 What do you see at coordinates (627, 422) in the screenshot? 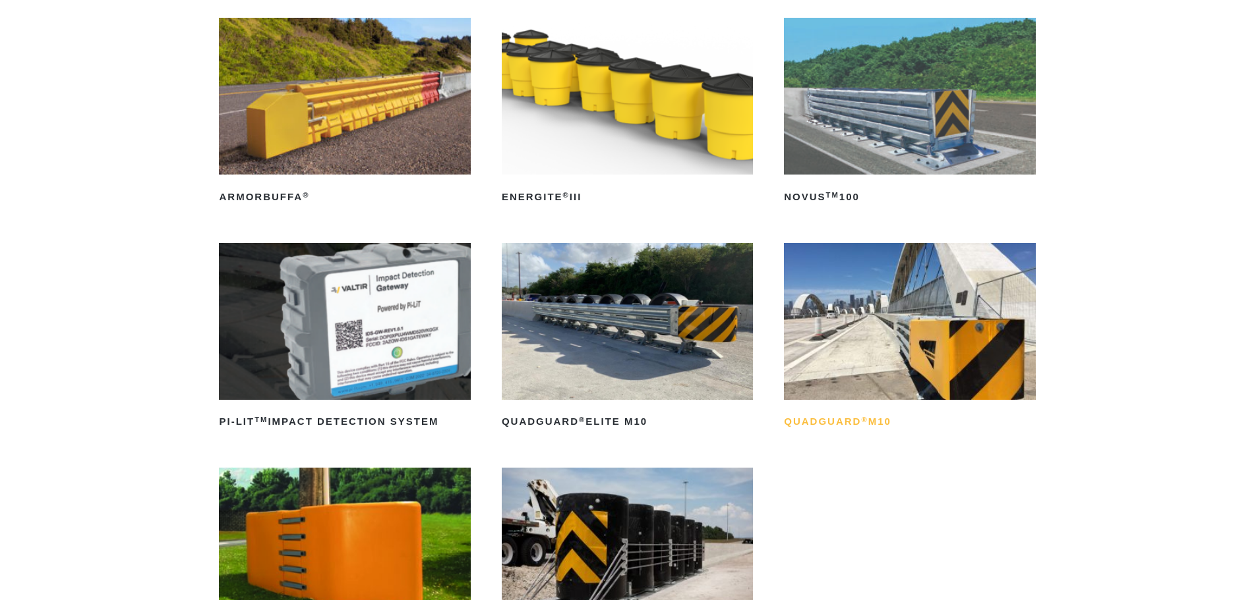
I see `h2: QuadGuard Elite M10` at bounding box center [627, 422].